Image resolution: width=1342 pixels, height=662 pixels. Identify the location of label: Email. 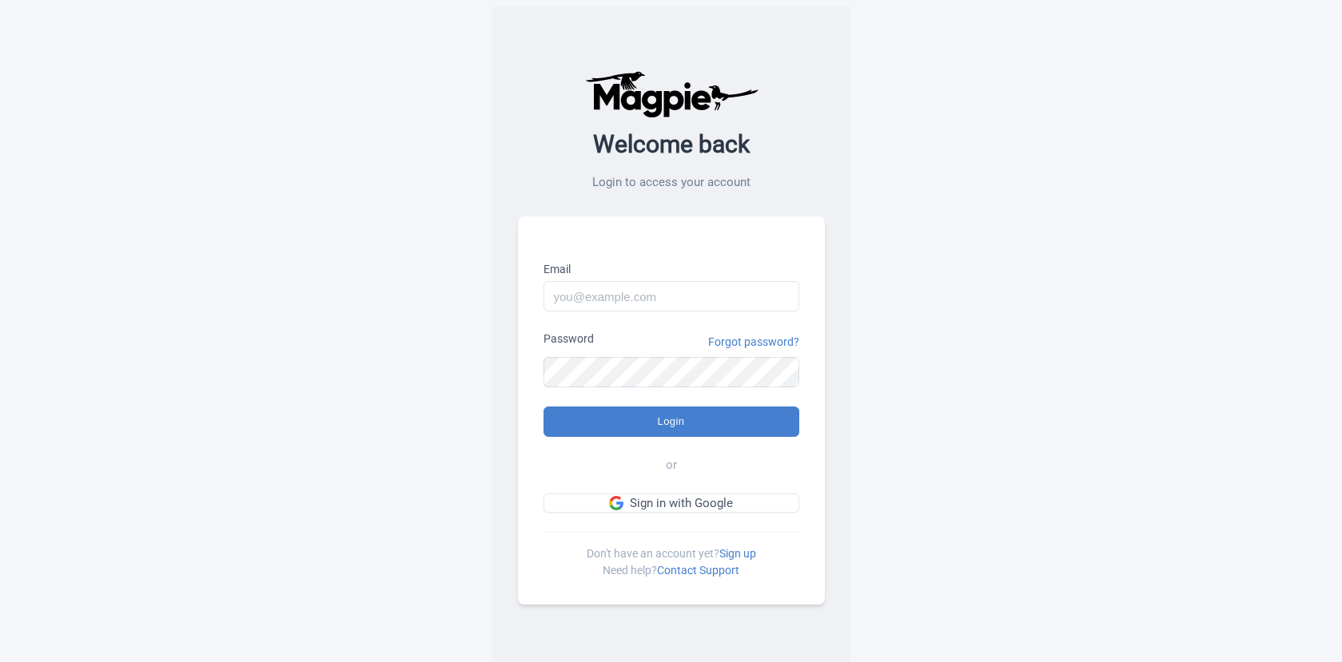
(671, 269).